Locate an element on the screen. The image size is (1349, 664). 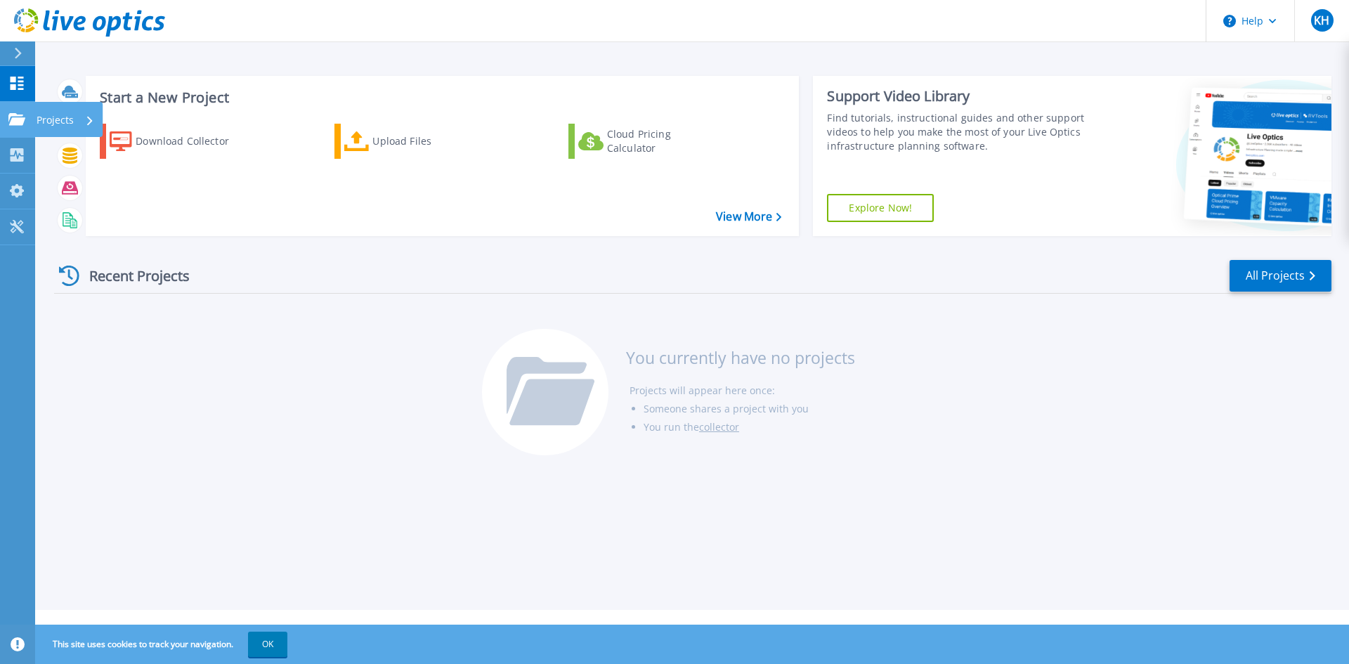
span: This site uses cookies to track your navigation. is located at coordinates (163, 644).